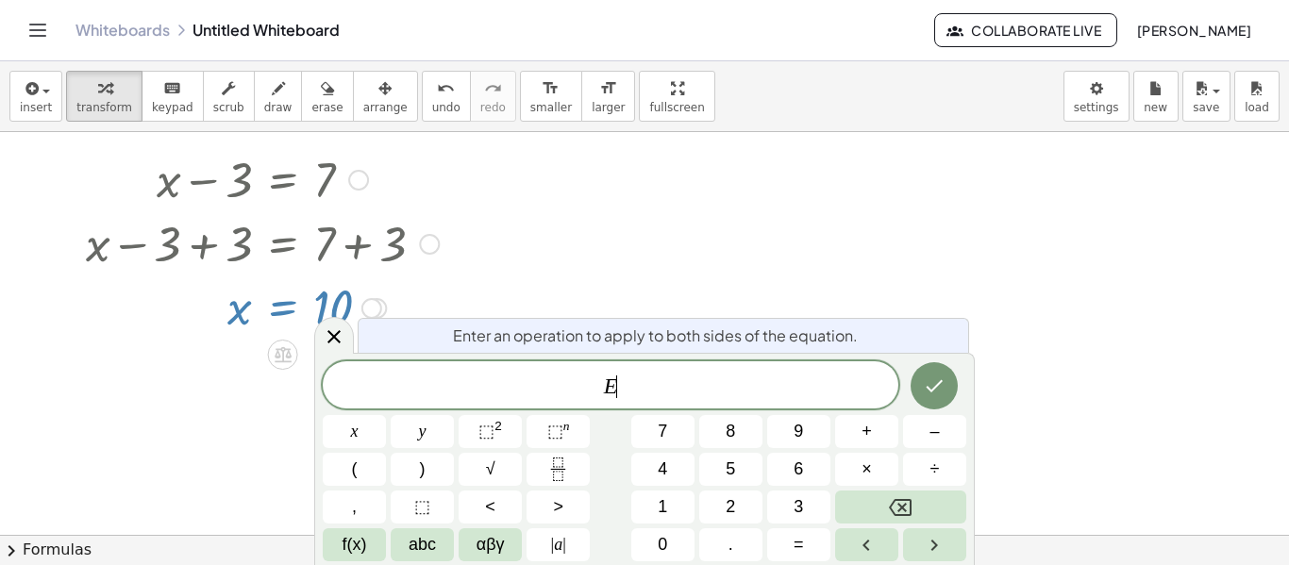 This screenshot has width=1289, height=565. What do you see at coordinates (278, 108) in the screenshot?
I see `span: draw` at bounding box center [278, 108].